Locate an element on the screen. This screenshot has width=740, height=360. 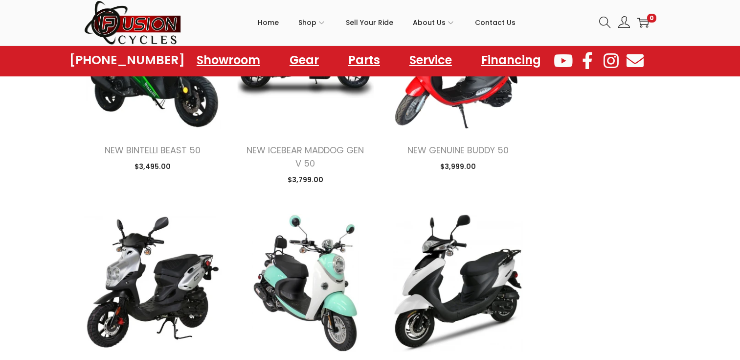
a: NEW ICEBEAR MADDOG GEN V 50 is located at coordinates (305, 157).